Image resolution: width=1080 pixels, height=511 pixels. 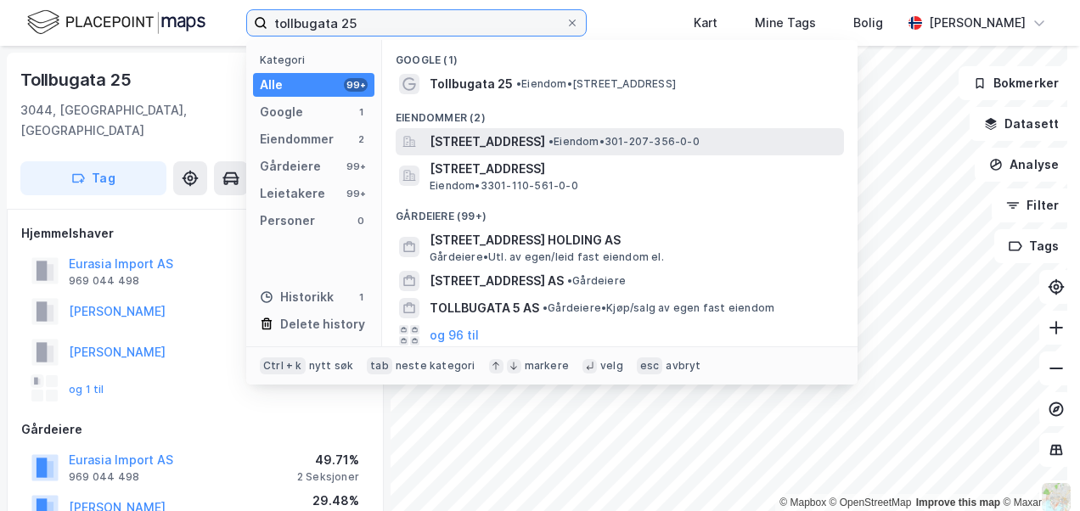 I want to click on a: Mapbox, so click(x=802, y=503).